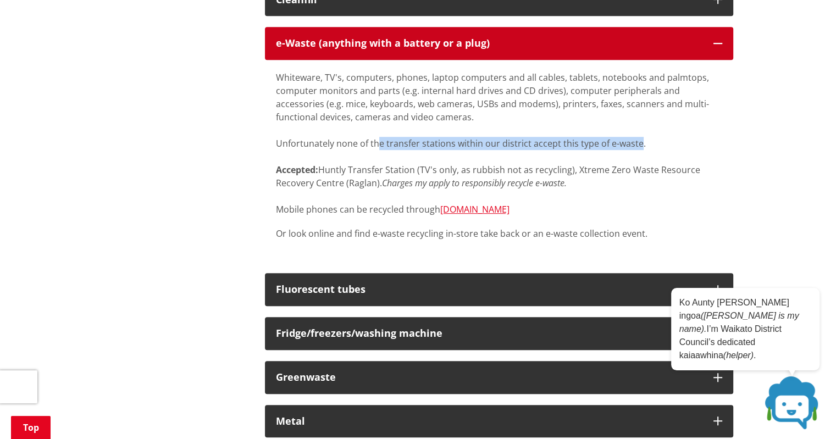 The image size is (836, 439). I want to click on button: Greenwaste, so click(499, 378).